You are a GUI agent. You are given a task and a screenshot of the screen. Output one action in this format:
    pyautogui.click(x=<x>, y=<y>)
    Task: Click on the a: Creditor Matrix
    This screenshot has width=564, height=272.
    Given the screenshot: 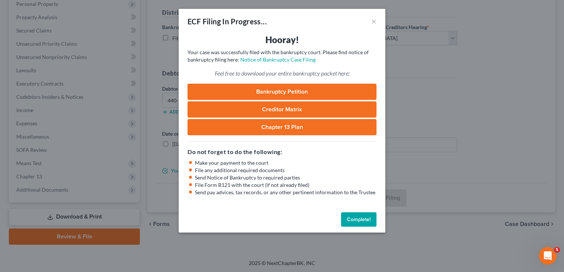 What is the action you would take?
    pyautogui.click(x=282, y=110)
    